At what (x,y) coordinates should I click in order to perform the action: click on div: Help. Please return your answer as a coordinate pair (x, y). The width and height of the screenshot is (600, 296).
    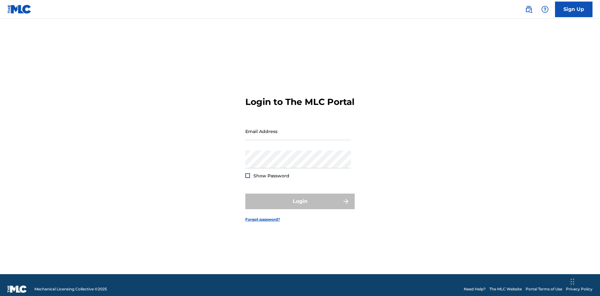
    Looking at the image, I should click on (545, 9).